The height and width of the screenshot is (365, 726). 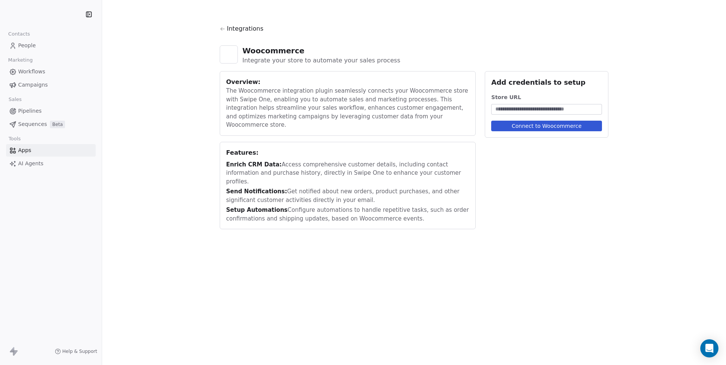 What do you see at coordinates (229, 54) in the screenshot?
I see `img: woocommerce.svg` at bounding box center [229, 54].